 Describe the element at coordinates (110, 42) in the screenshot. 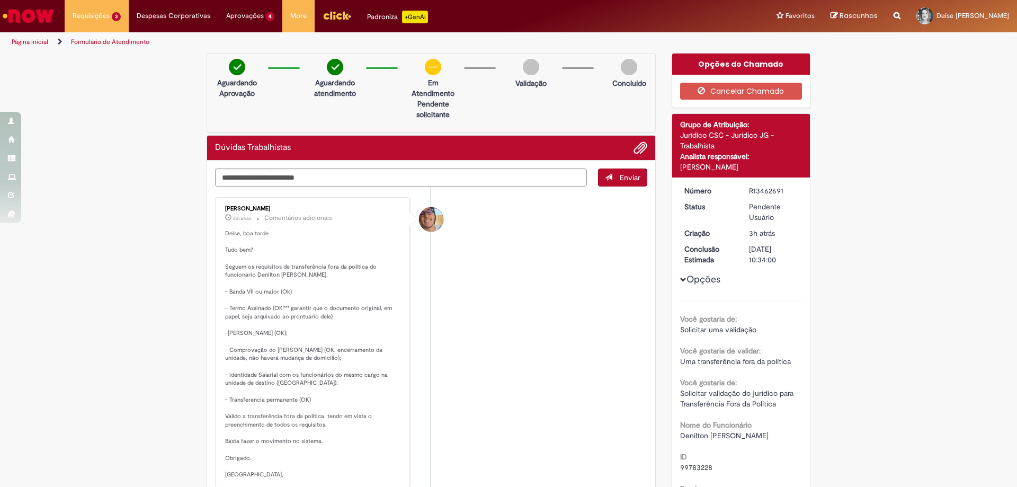

I see `a: Formulário de Atendimento` at that location.